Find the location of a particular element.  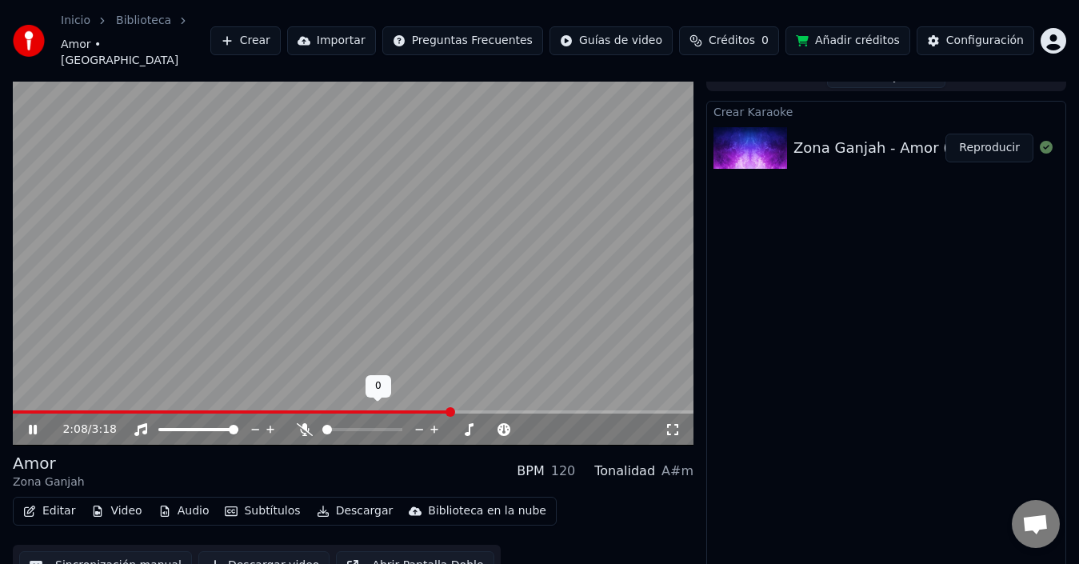

span: Créditos is located at coordinates (732, 41).